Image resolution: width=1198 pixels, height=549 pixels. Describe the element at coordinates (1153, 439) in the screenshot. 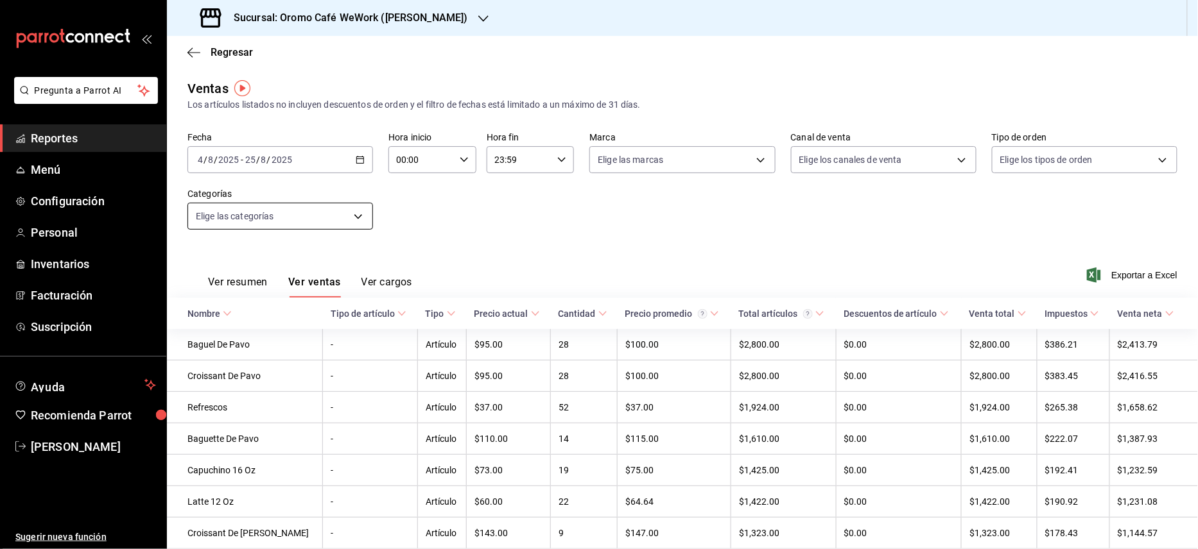

I see `td: $1,387.93` at that location.